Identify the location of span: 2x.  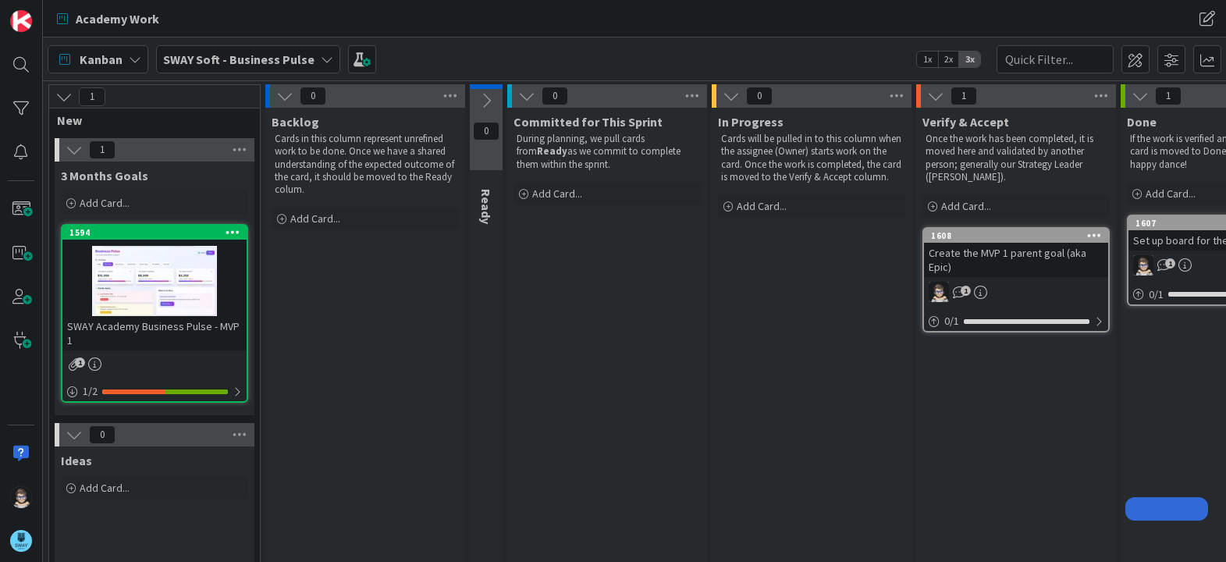
(948, 59).